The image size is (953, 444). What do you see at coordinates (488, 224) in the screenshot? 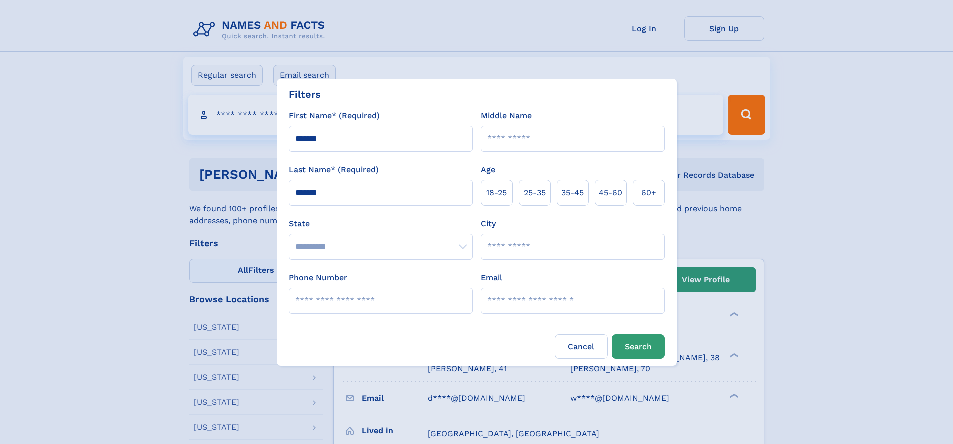
I see `label: City` at bounding box center [488, 224].